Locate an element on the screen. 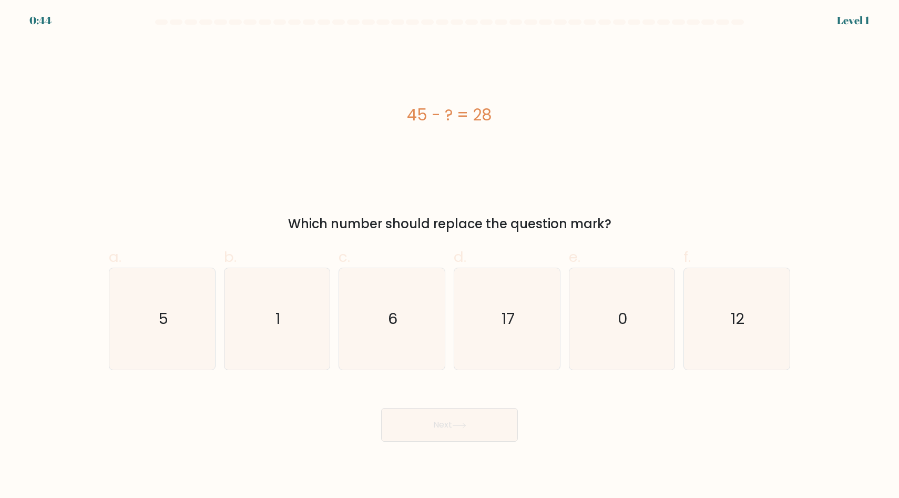 Image resolution: width=899 pixels, height=498 pixels. text: 12 is located at coordinates (738, 319).